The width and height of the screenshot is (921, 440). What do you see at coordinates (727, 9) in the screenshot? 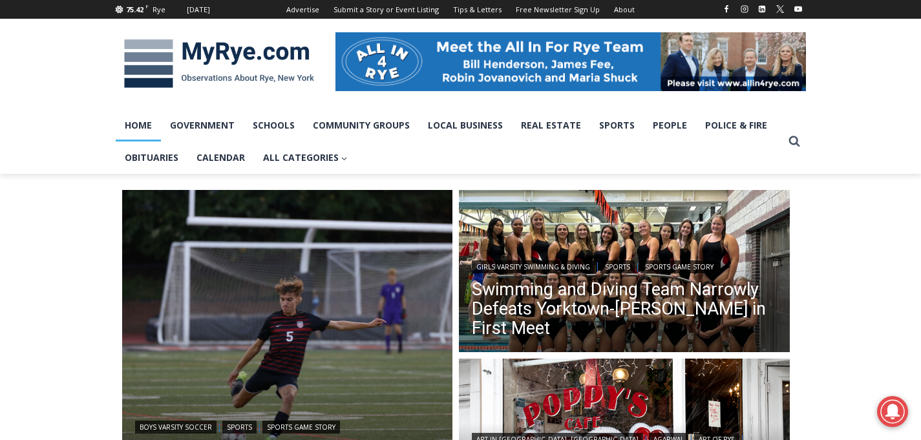
I see `a: Facebook` at bounding box center [727, 9].